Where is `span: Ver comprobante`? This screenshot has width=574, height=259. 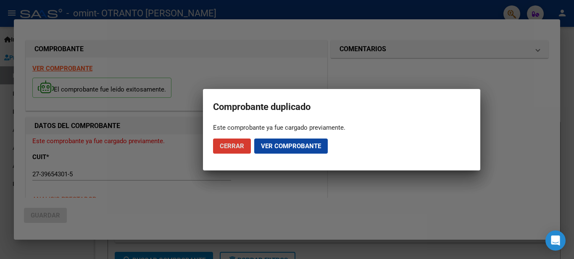
span: Ver comprobante is located at coordinates (291, 146).